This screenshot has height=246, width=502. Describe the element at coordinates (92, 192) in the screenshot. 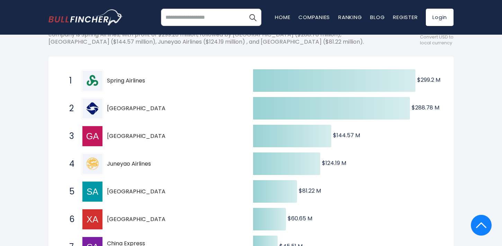

I see `img: Shenzhen Airport` at that location.